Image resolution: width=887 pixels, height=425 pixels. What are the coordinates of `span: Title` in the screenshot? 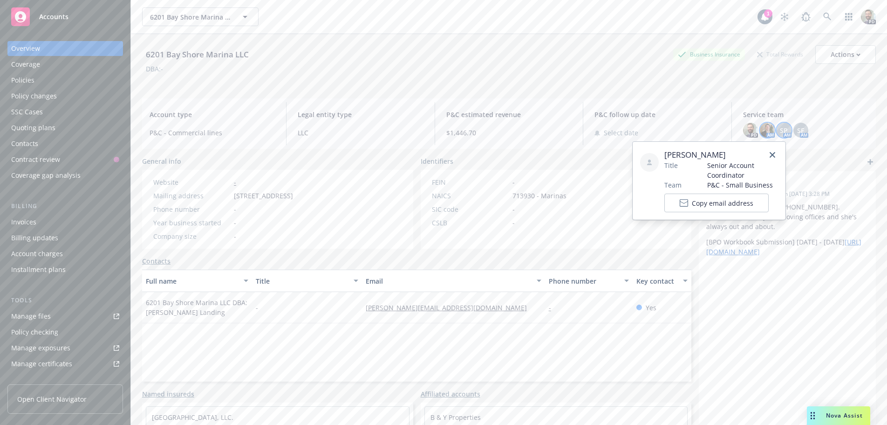 It's located at (671, 165).